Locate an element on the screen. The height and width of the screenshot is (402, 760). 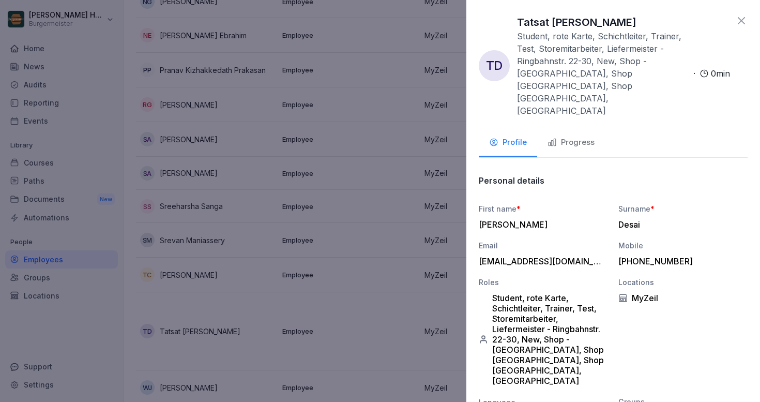
button: Progress is located at coordinates (571, 143).